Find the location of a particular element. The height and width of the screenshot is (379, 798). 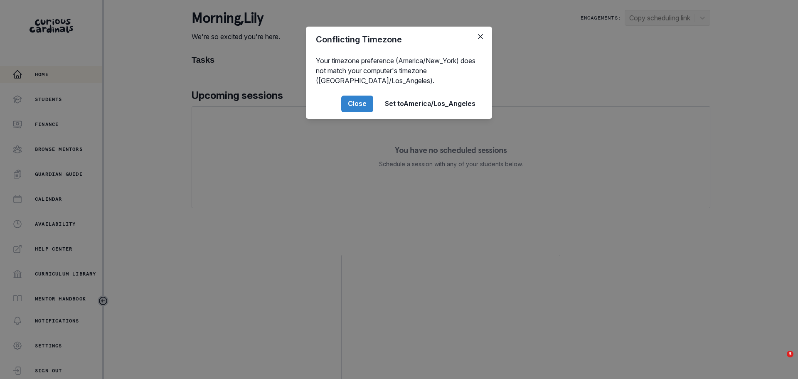

header: Conflicting Timezone is located at coordinates (399, 39).